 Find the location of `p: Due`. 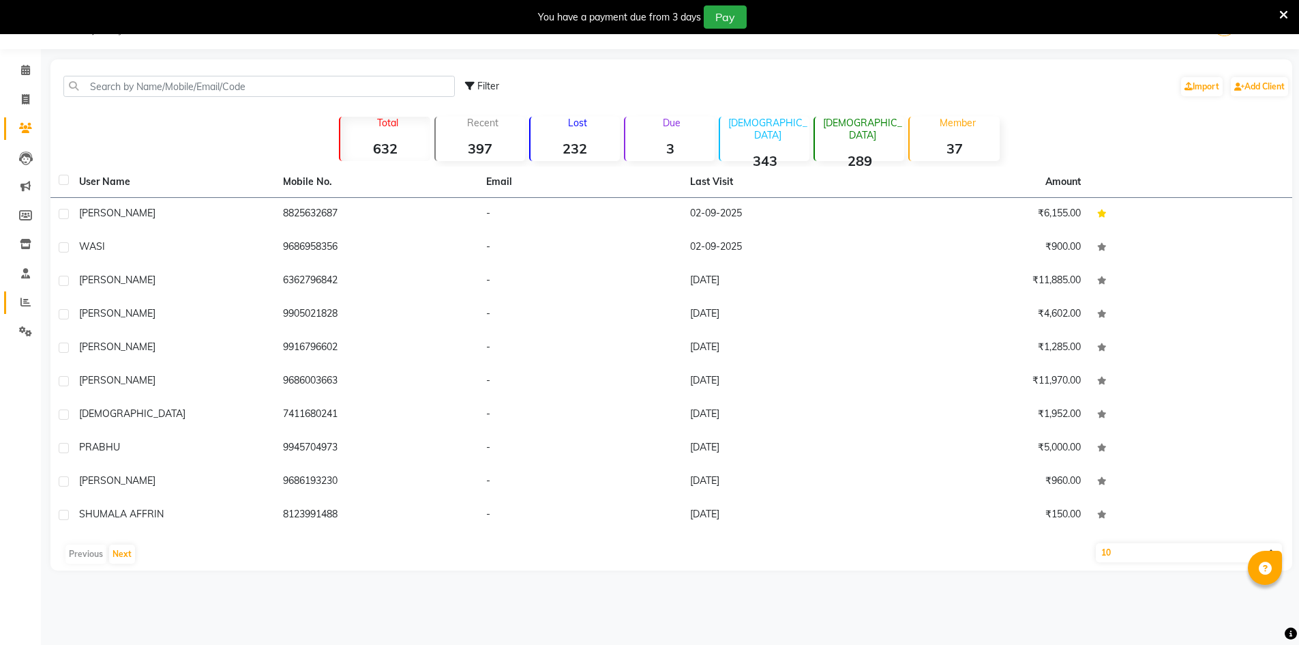

p: Due is located at coordinates (671, 123).